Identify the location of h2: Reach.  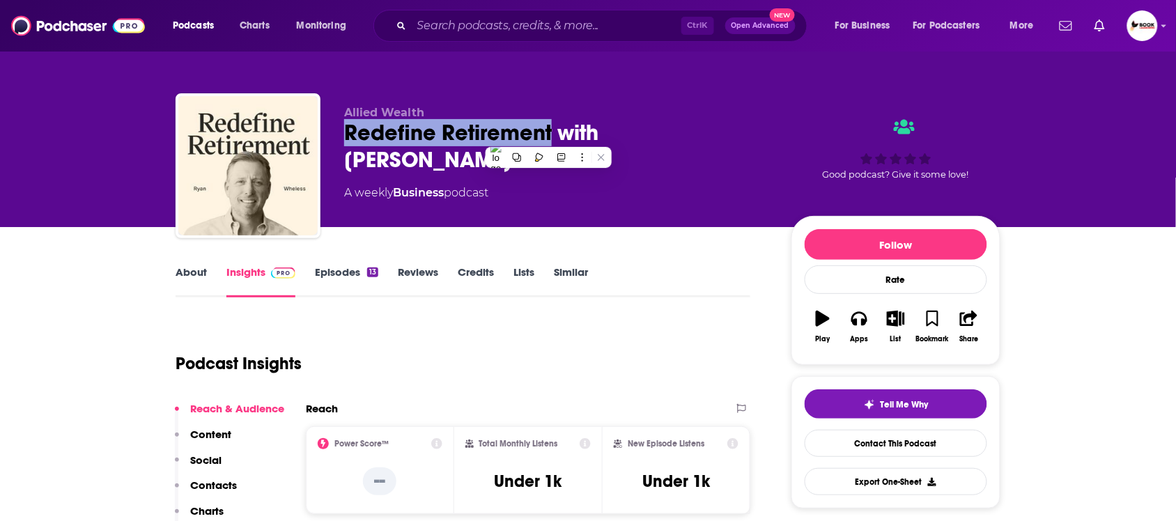
(322, 408).